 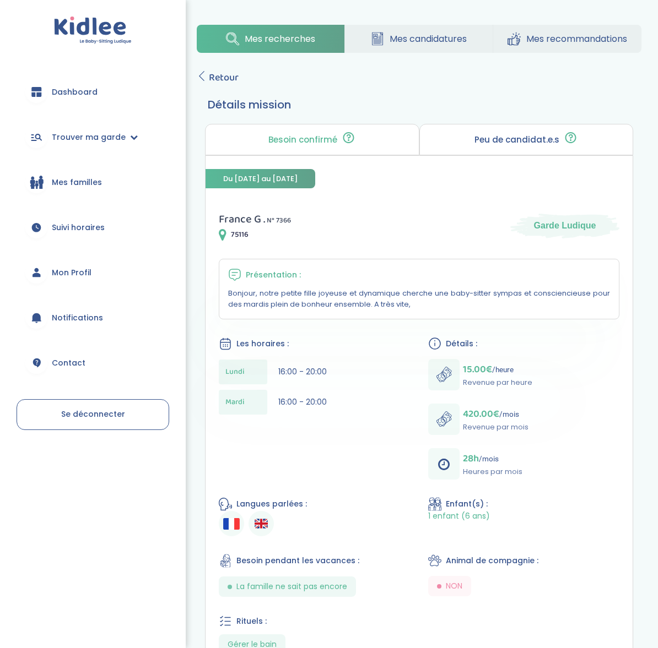 What do you see at coordinates (93, 415) in the screenshot?
I see `a: Se déconnecter` at bounding box center [93, 415].